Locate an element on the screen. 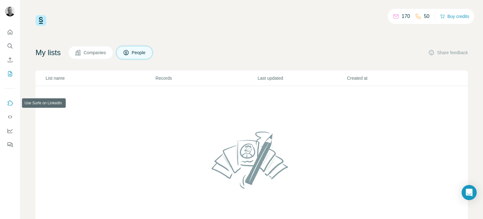 Image resolution: width=483 pixels, height=219 pixels. span: People is located at coordinates (139, 53).